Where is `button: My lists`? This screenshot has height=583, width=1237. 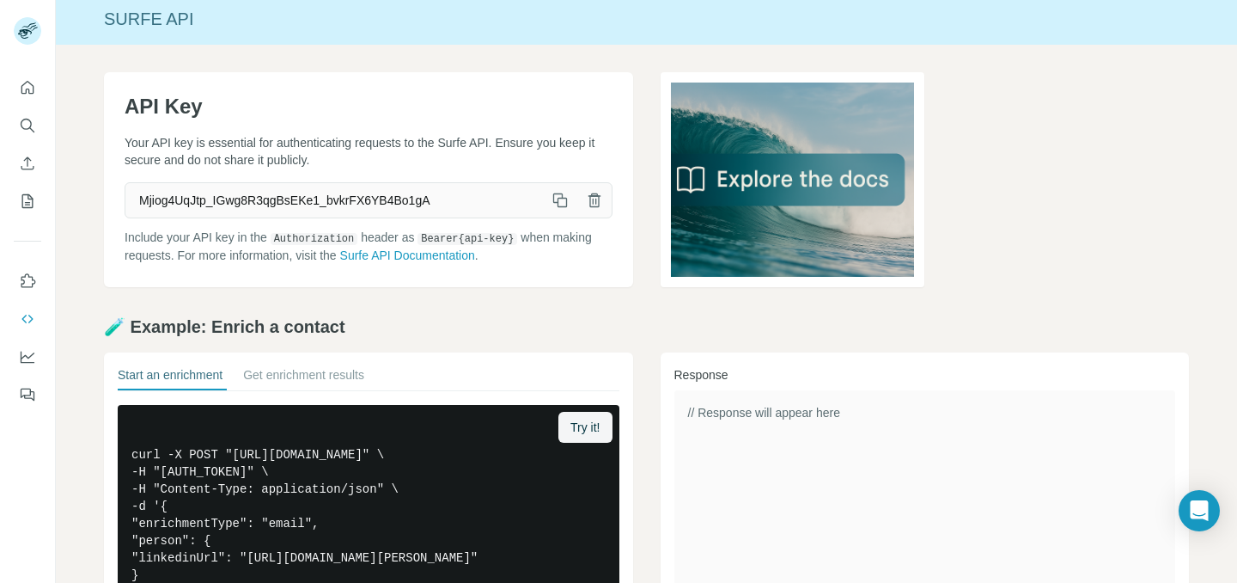 button: My lists is located at coordinates (27, 201).